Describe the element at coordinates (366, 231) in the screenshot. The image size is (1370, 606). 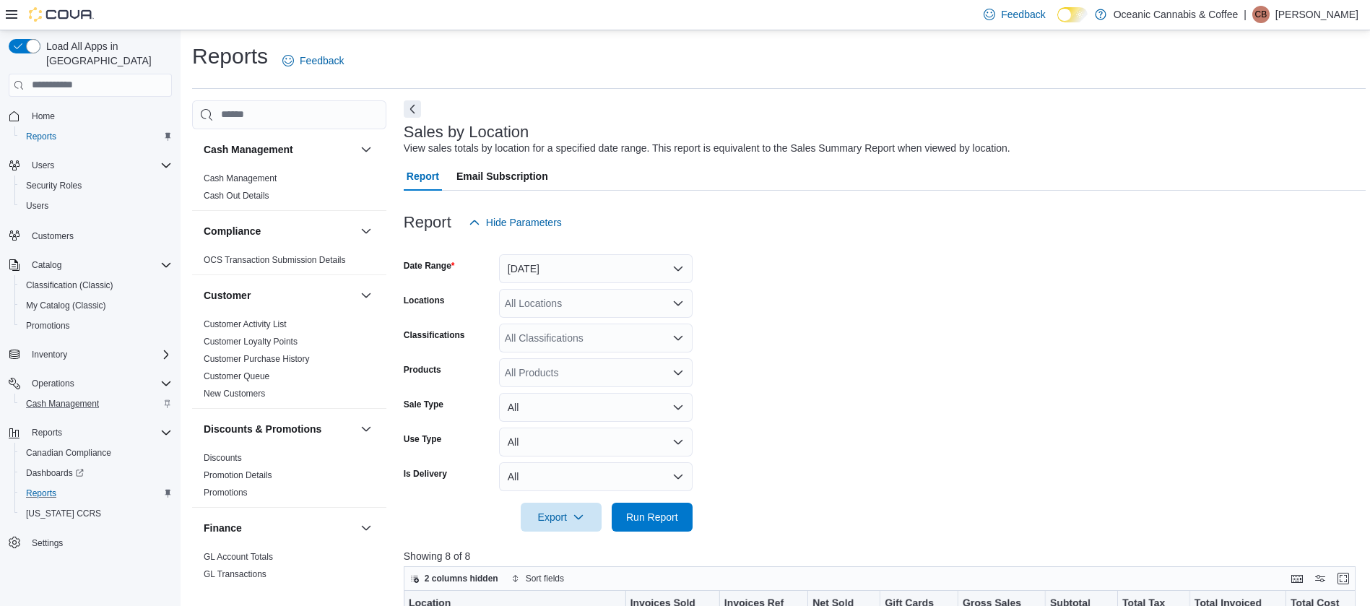
I see `button: Compliance` at that location.